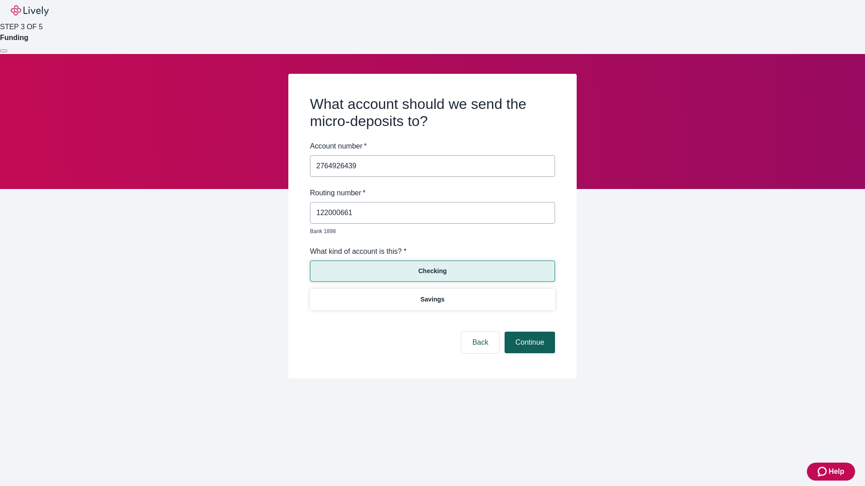 This screenshot has height=486, width=865. I want to click on button: Zendesk support iconHelp, so click(831, 472).